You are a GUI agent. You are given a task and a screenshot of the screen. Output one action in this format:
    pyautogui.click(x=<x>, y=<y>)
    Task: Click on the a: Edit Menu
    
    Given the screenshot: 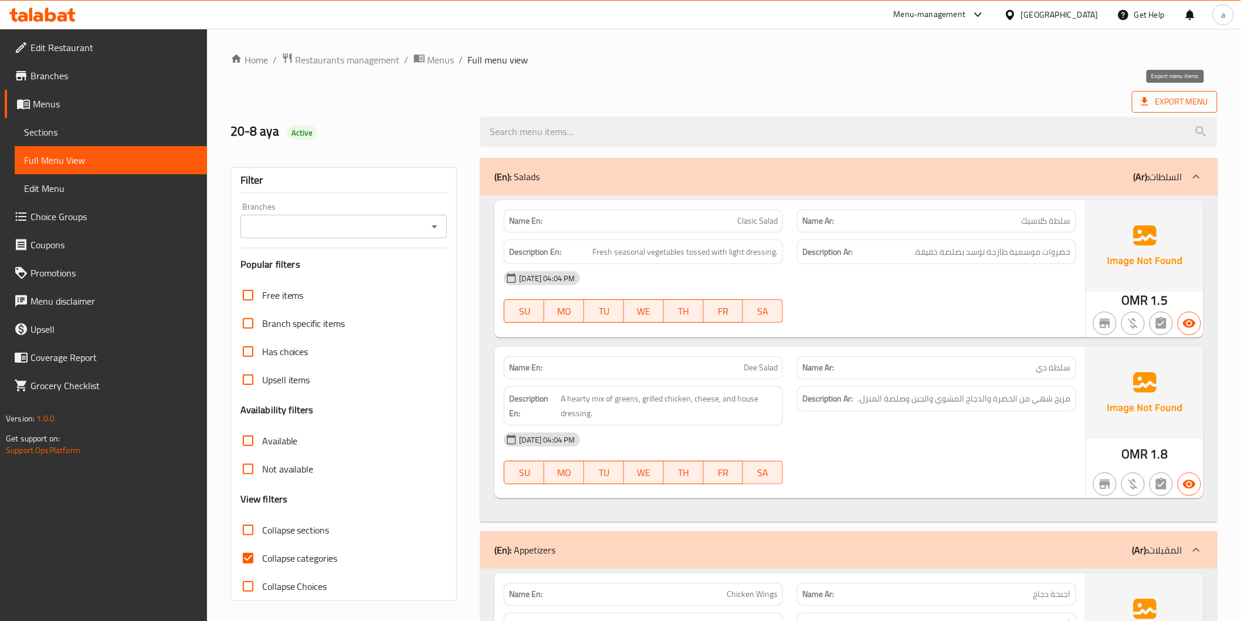 What is the action you would take?
    pyautogui.click(x=111, y=188)
    